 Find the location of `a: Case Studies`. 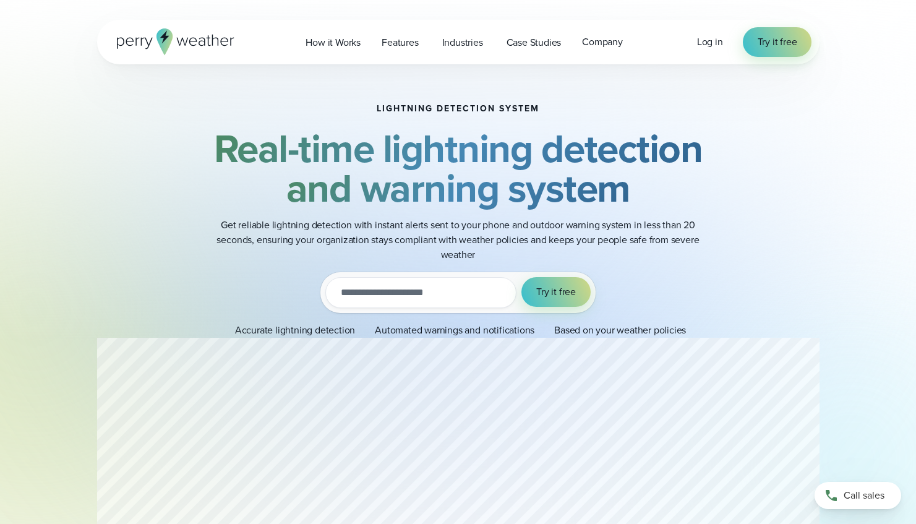

a: Case Studies is located at coordinates (534, 42).